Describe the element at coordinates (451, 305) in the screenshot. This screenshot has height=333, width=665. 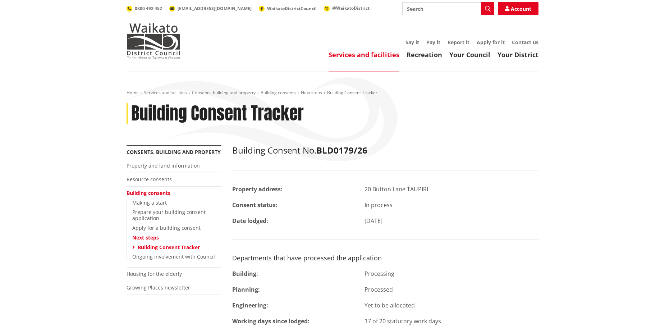
I see `div: Yet to be allocated` at that location.